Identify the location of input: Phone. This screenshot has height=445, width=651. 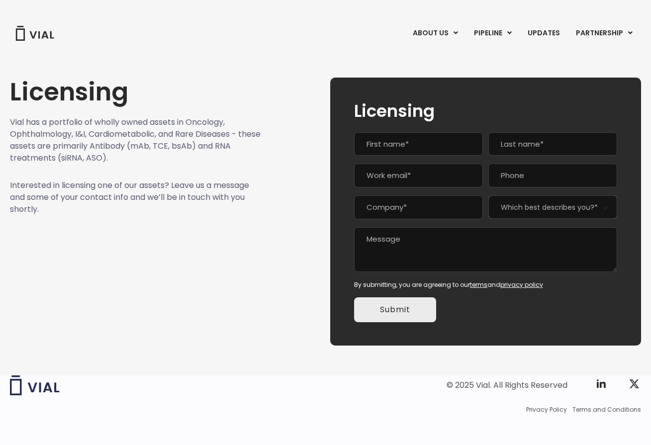
(552, 175).